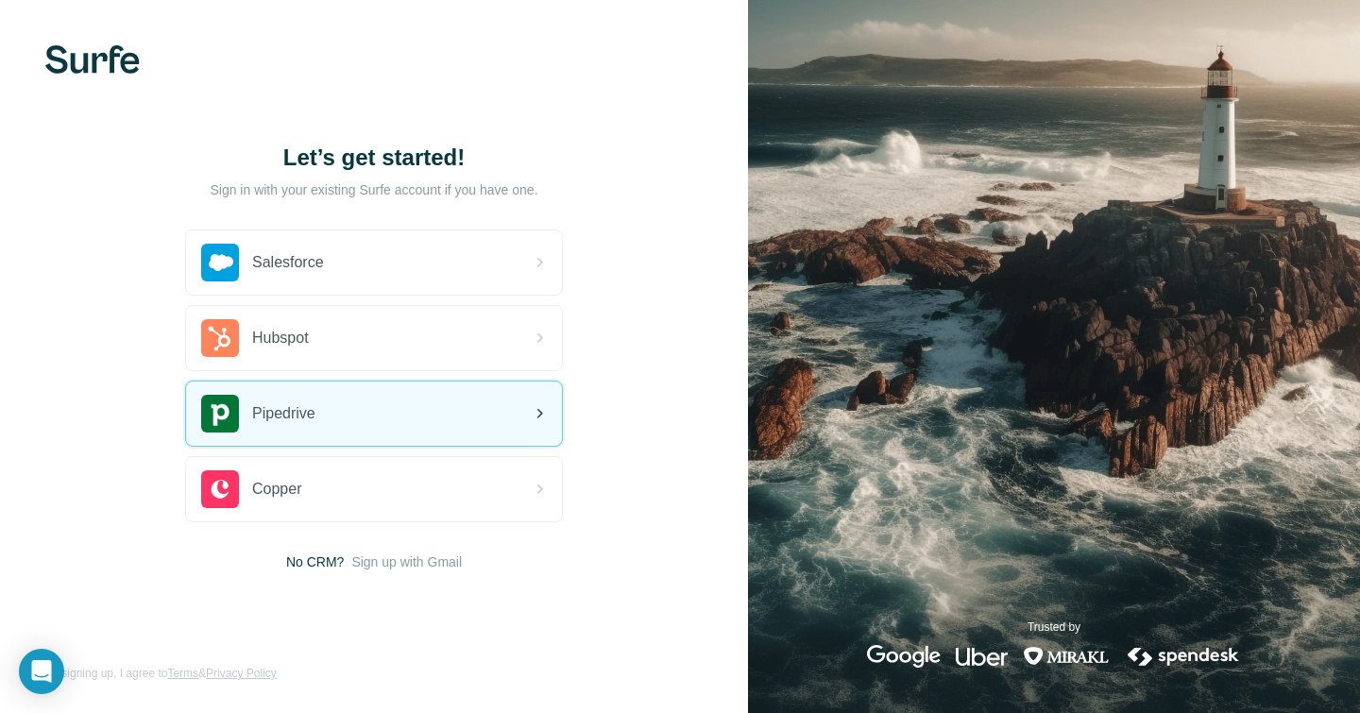  I want to click on p: Trusted by, so click(1054, 627).